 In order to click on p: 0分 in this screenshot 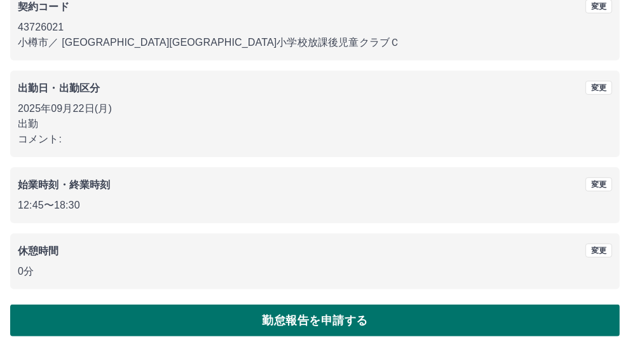, I will do `click(315, 272)`.